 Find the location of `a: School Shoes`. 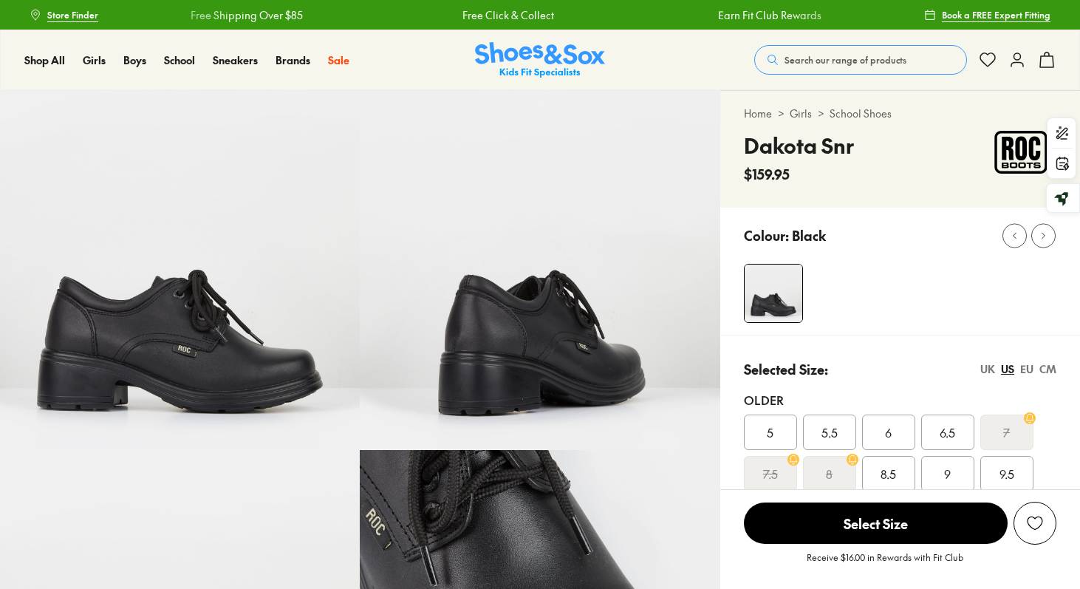

a: School Shoes is located at coordinates (861, 113).